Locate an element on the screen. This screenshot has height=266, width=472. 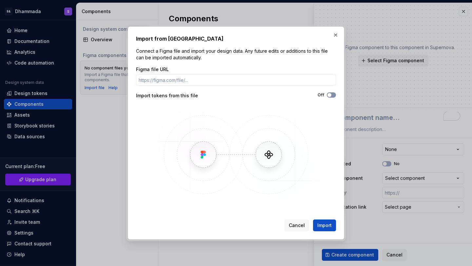
p: Connect a Figma file and import your design data. Any future edits or additions to this file can ... is located at coordinates (236, 54).